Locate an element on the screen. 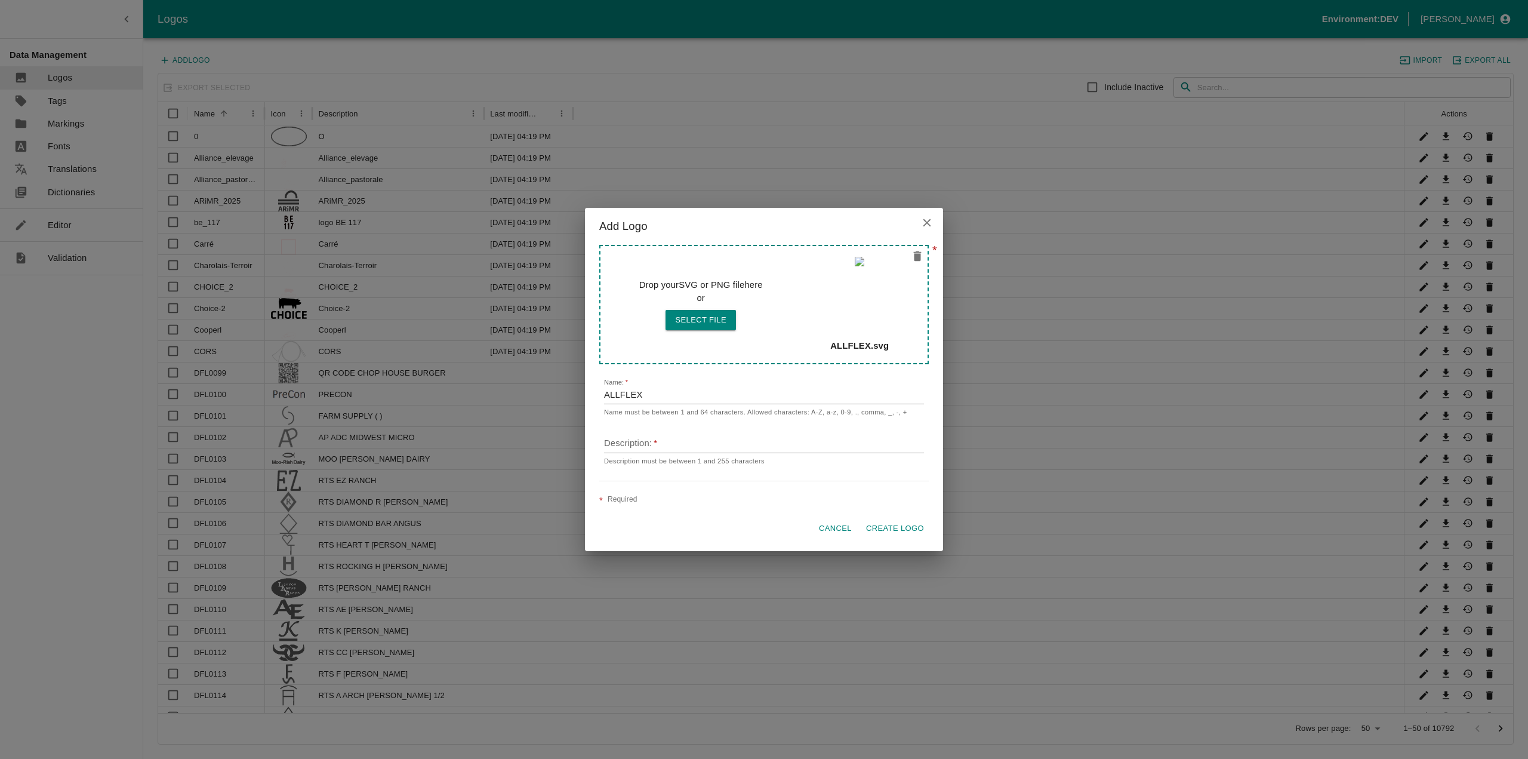  p: Name must be between 1 and 64 characters. Allowed characters: A-Z, a-z, 0-9, ., comma, _, -, + is located at coordinates (764, 412).